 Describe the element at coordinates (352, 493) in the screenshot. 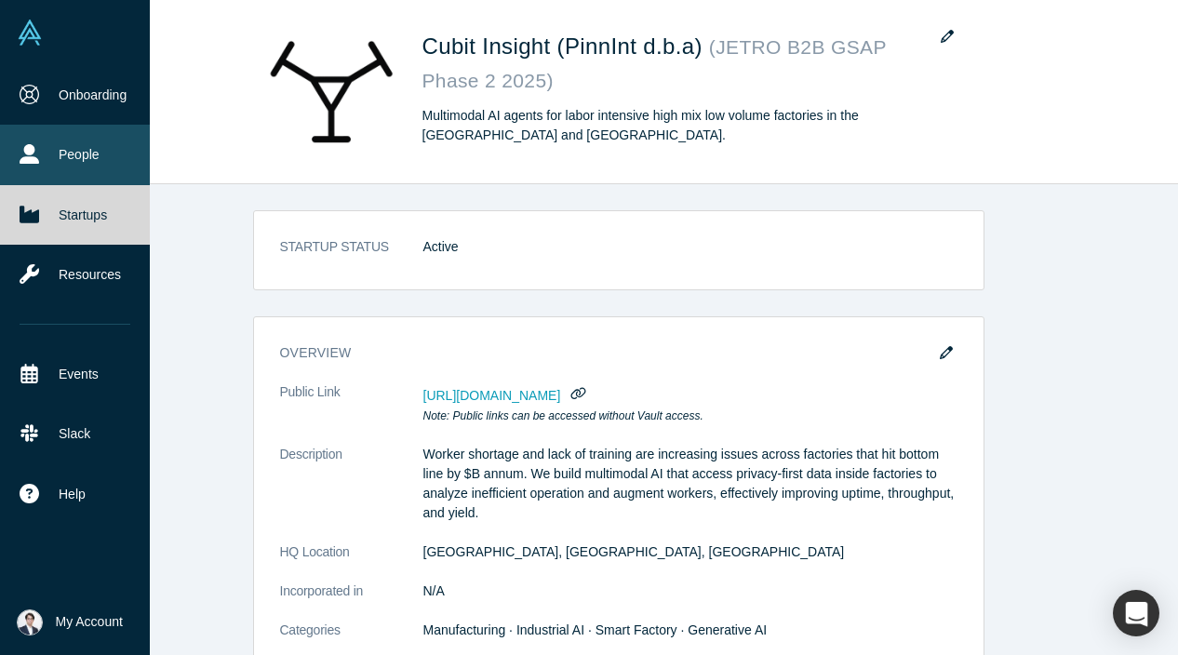

I see `dt: Description` at that location.